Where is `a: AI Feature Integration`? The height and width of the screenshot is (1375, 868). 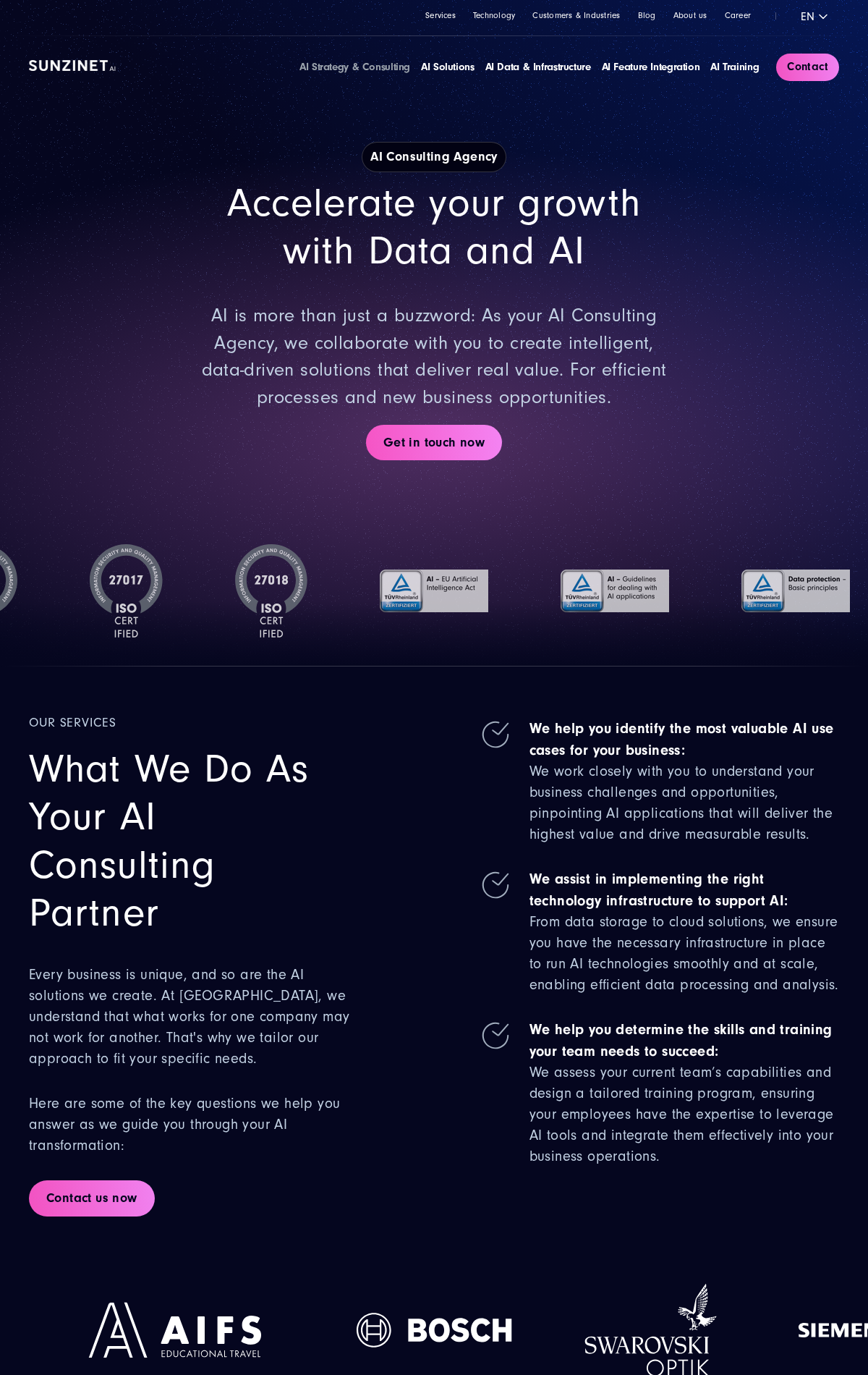
a: AI Feature Integration is located at coordinates (651, 67).